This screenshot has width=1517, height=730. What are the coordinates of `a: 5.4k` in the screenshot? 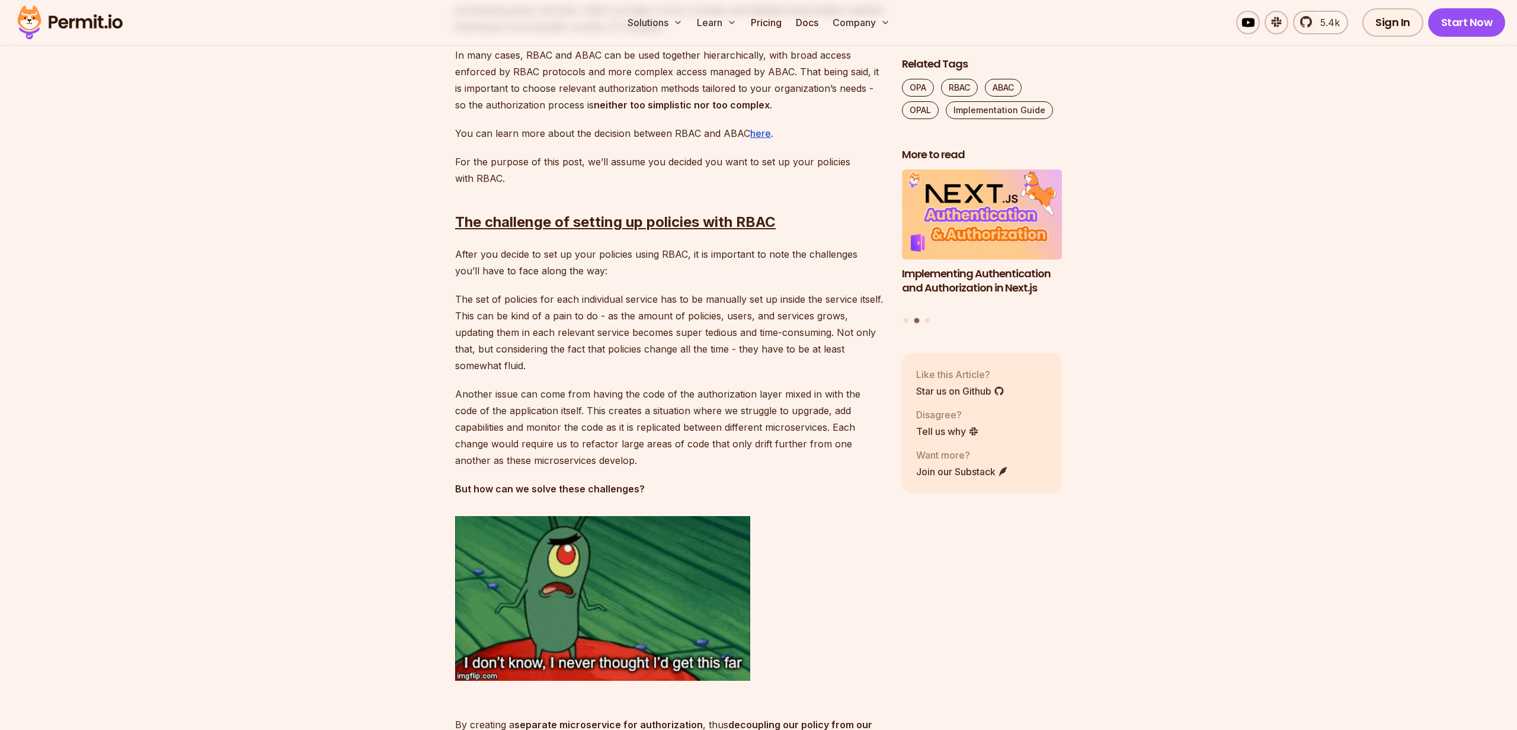 It's located at (1320, 23).